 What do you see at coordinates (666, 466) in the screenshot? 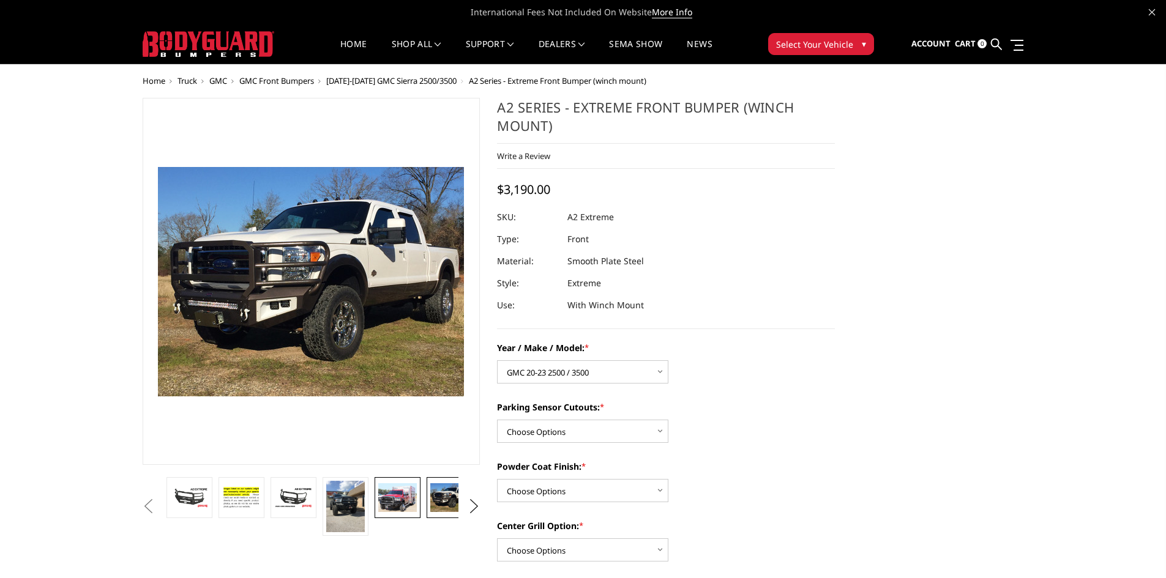
I see `label: Powder Coat Finish:` at bounding box center [666, 466].